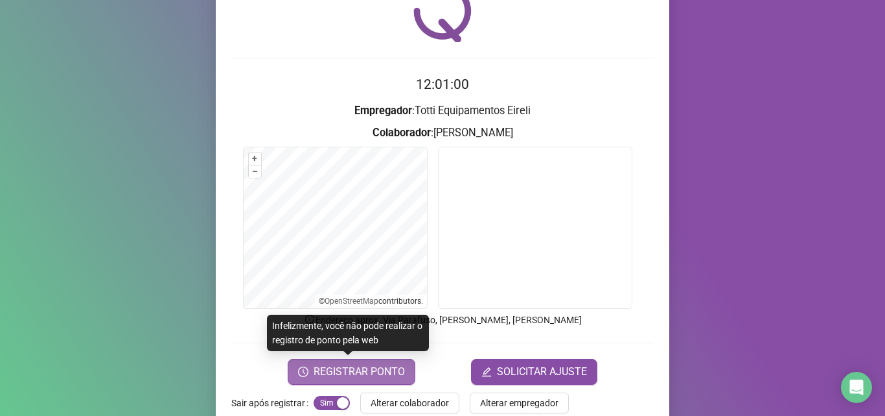 This screenshot has height=416, width=885. What do you see at coordinates (410, 403) in the screenshot?
I see `button: Alterar colaborador` at bounding box center [410, 403].